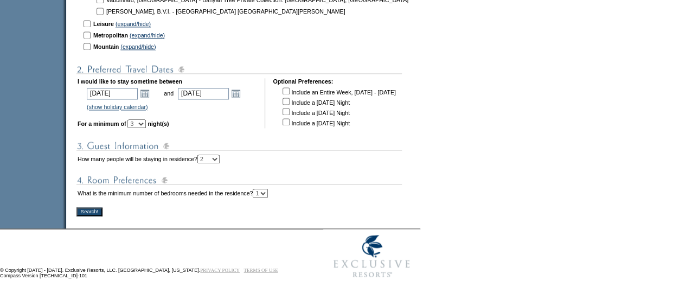 This screenshot has height=299, width=686. What do you see at coordinates (149, 159) in the screenshot?
I see `td: How many people will be staying in residence?` at bounding box center [149, 159].